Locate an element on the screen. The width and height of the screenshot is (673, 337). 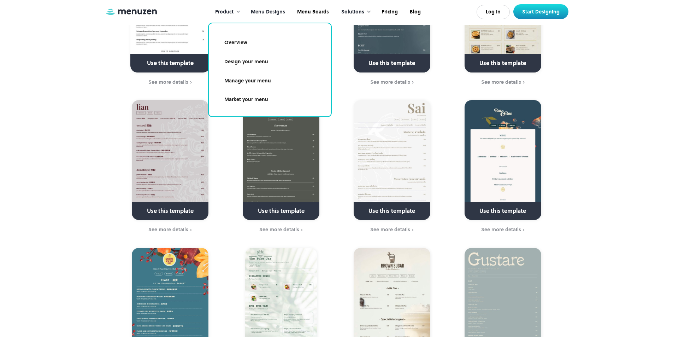
a: Menu Designs is located at coordinates (267, 12).